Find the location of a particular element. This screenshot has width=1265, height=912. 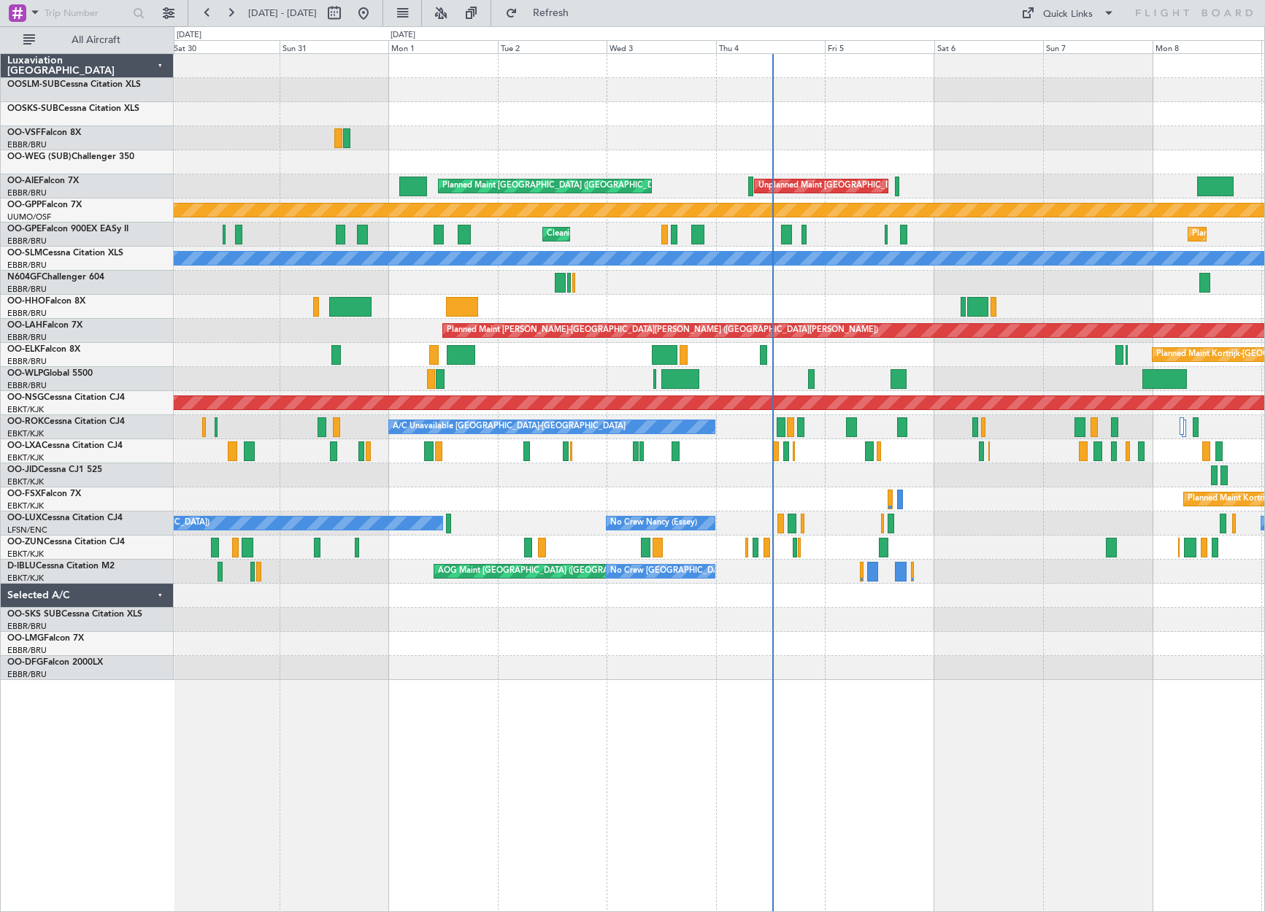

span: OO-ROK is located at coordinates (26, 422).